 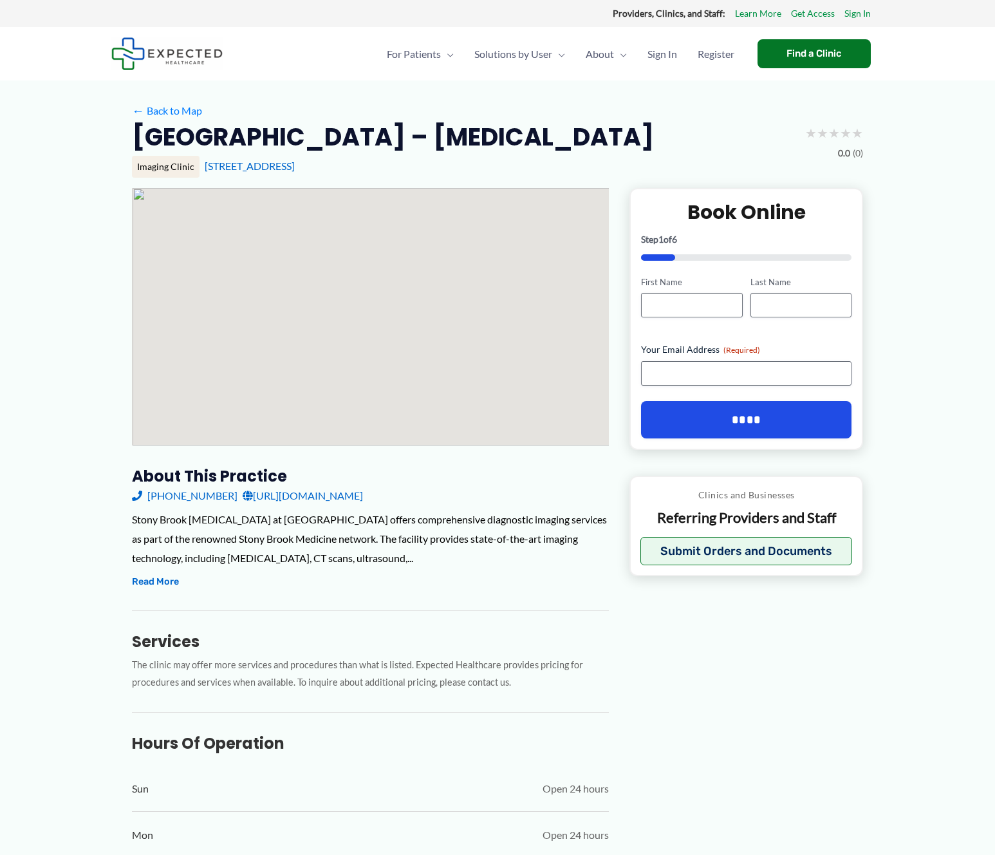 I want to click on nav: Primary Site Navigation, so click(x=560, y=54).